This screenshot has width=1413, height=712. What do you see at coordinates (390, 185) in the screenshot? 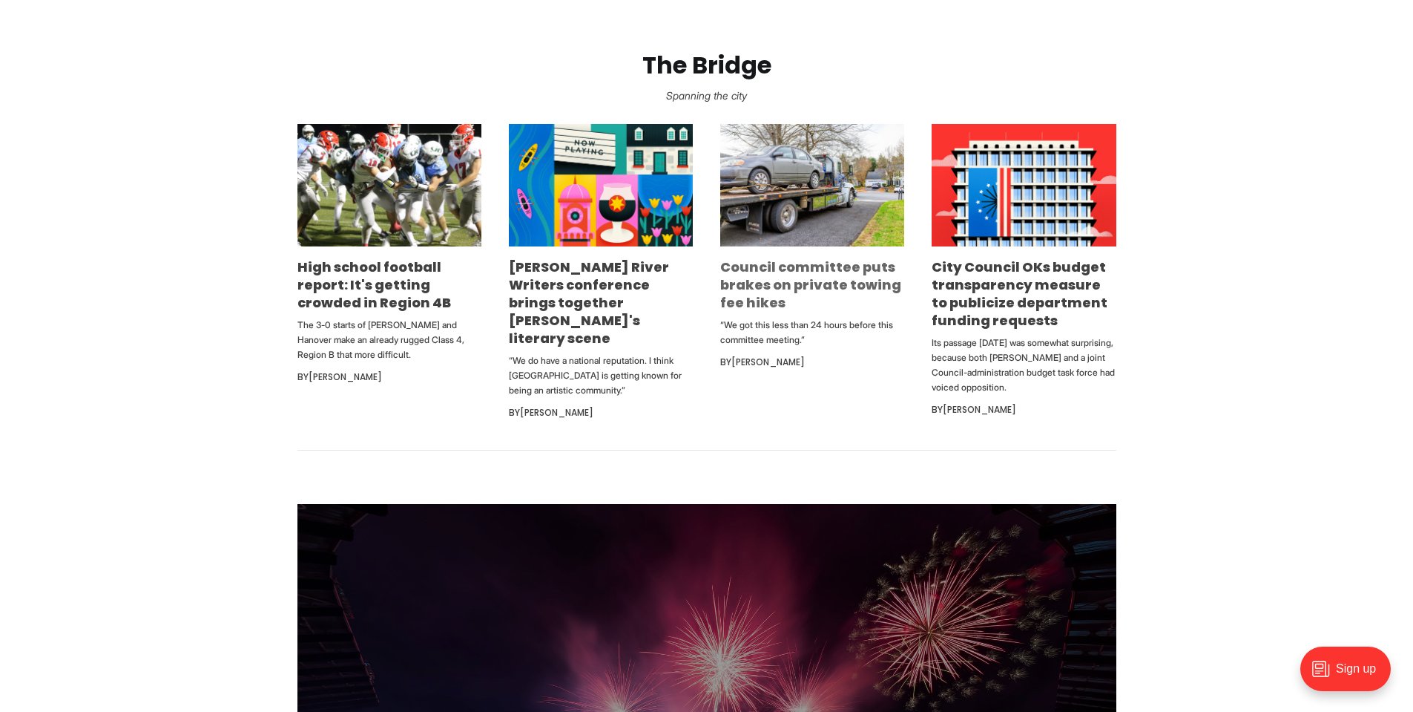
I see `img: High school football report: It's getting crowded in Region 4B` at bounding box center [390, 185].